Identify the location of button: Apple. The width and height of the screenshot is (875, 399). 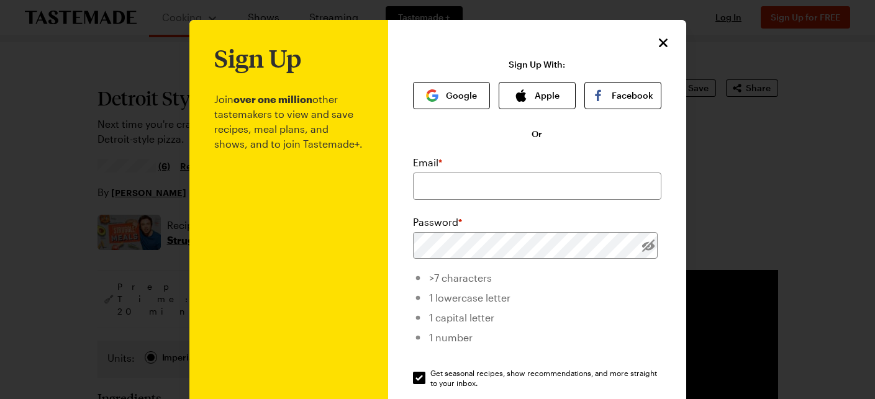
(537, 96).